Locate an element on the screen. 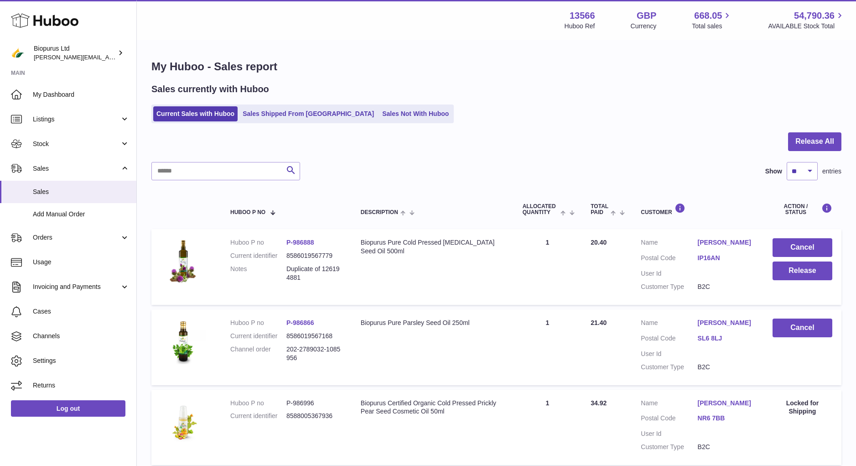 The image size is (856, 466). span: Orders is located at coordinates (76, 237).